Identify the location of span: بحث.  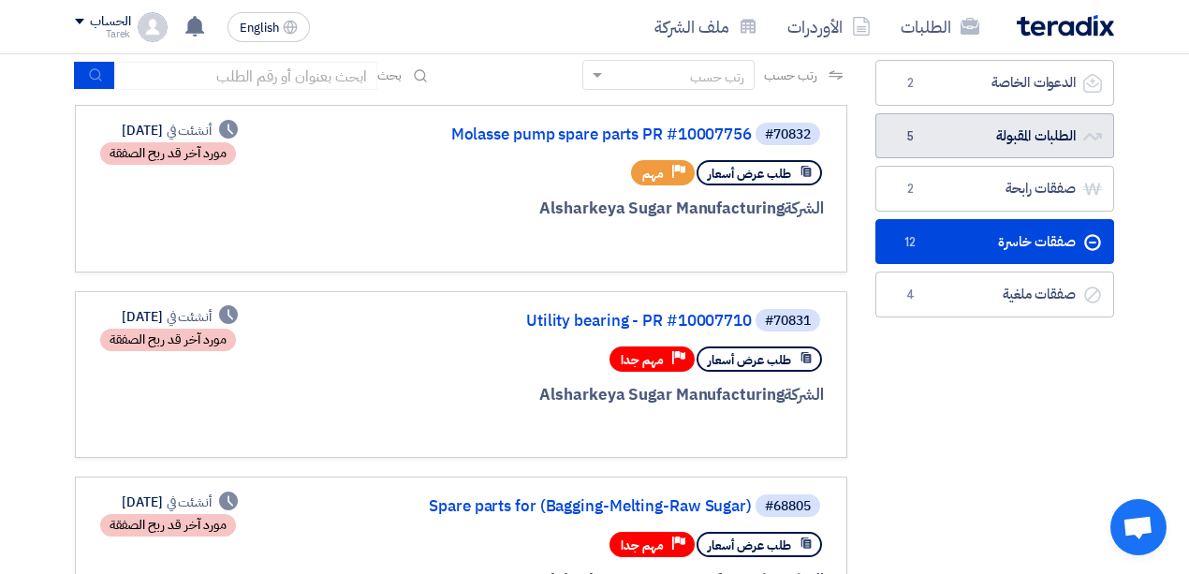
(389, 75).